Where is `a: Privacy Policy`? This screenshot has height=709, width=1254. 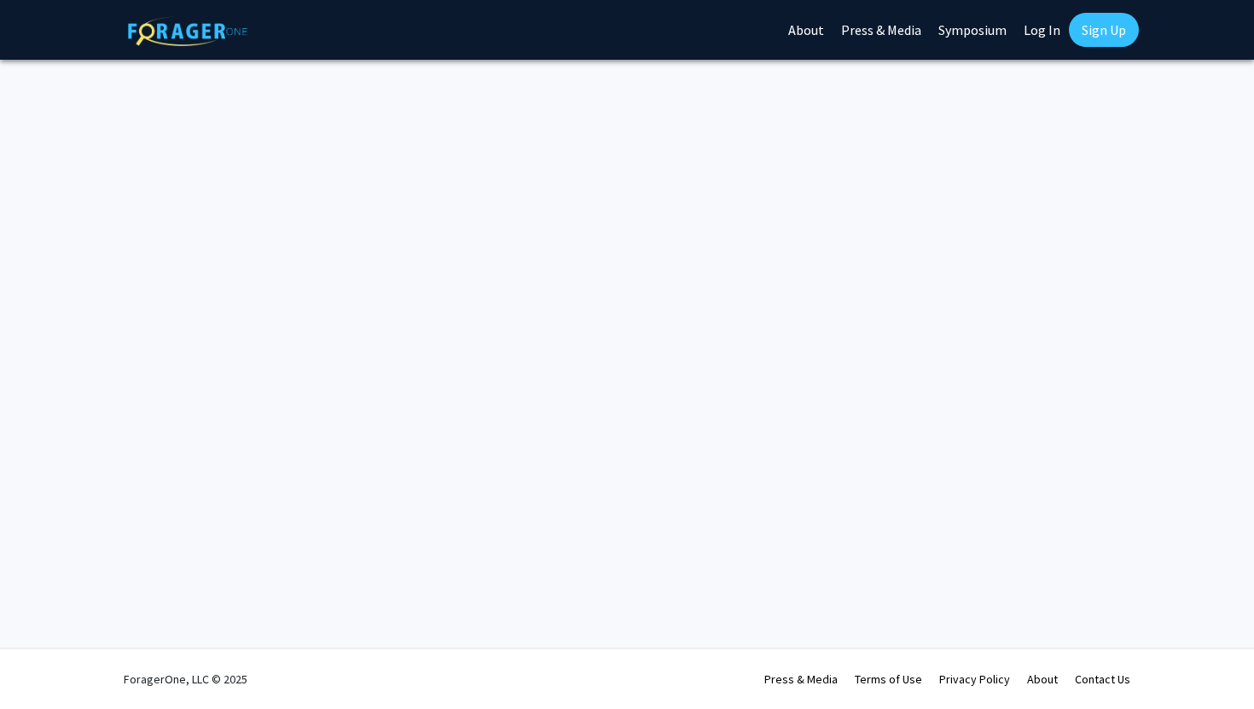 a: Privacy Policy is located at coordinates (975, 679).